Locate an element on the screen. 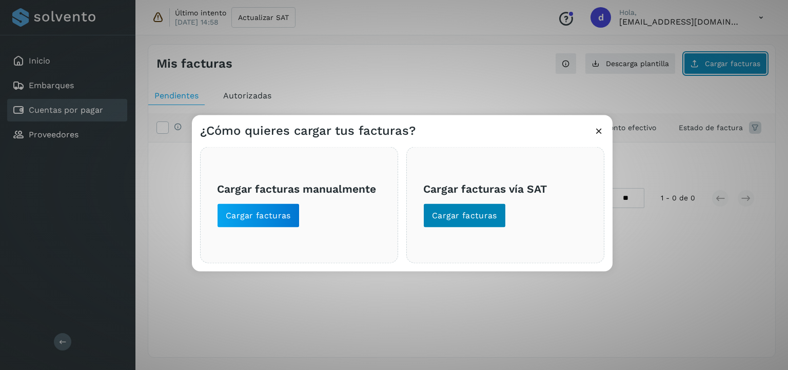 The height and width of the screenshot is (370, 788). h3: ¿Cómo quieres cargar tus facturas? is located at coordinates (308, 131).